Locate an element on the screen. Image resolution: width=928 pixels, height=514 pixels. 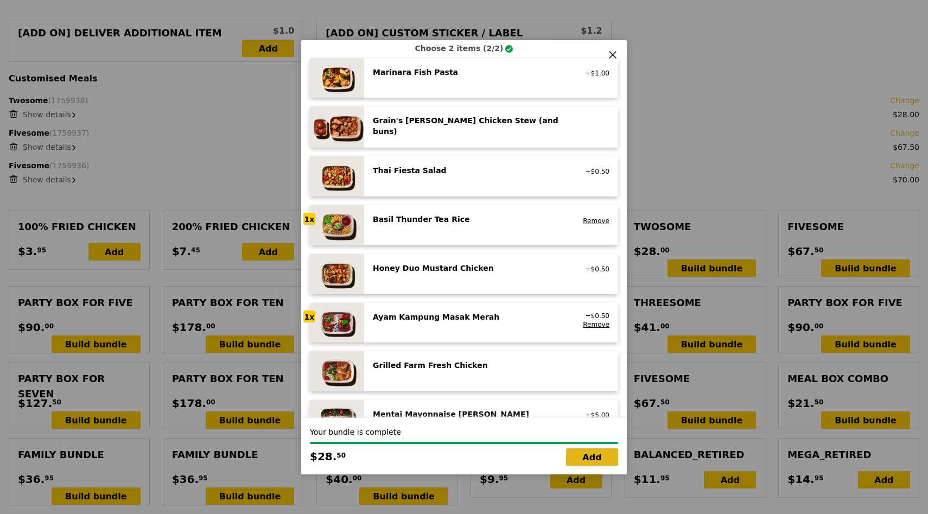
div: Ayam Kampung Masak Merah is located at coordinates (470, 317).